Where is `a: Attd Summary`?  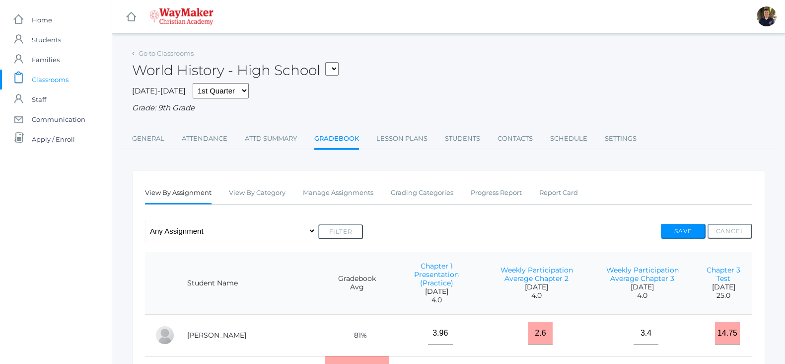 a: Attd Summary is located at coordinates (271, 139).